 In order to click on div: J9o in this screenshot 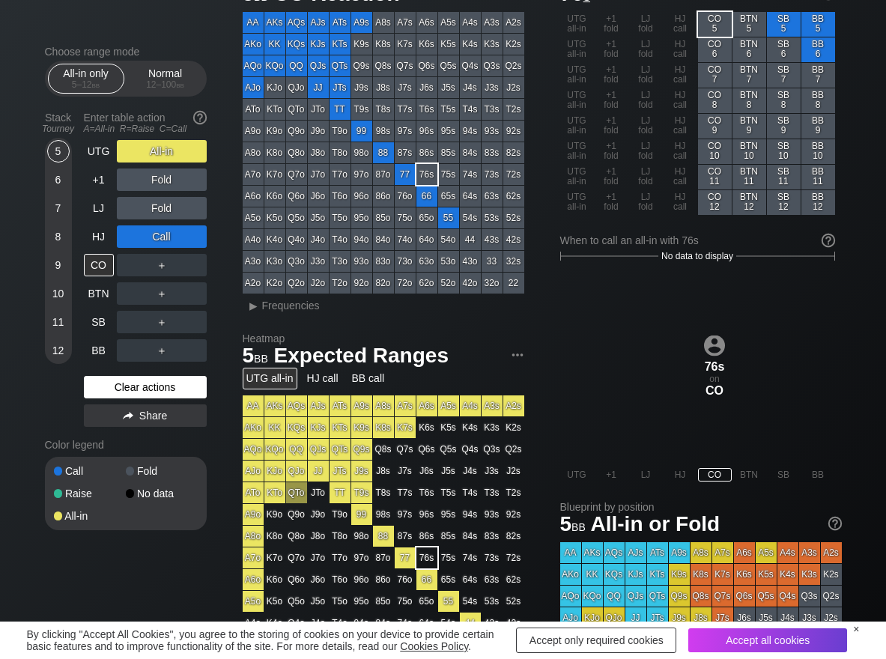, I will do `click(318, 131)`.